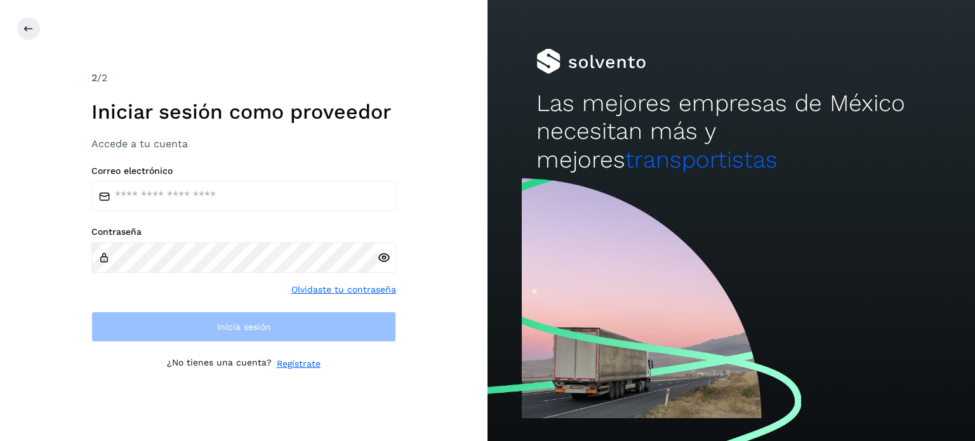 The width and height of the screenshot is (975, 441). Describe the element at coordinates (244, 232) in the screenshot. I see `label: Contraseña` at that location.